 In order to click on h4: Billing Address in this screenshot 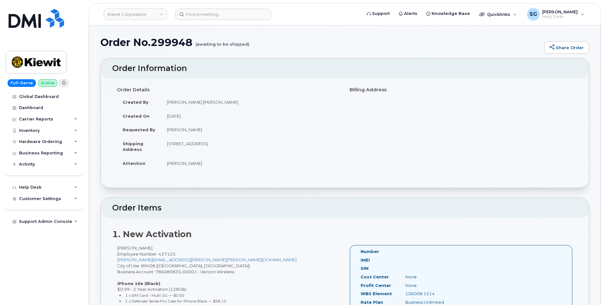, I will do `click(461, 90)`.